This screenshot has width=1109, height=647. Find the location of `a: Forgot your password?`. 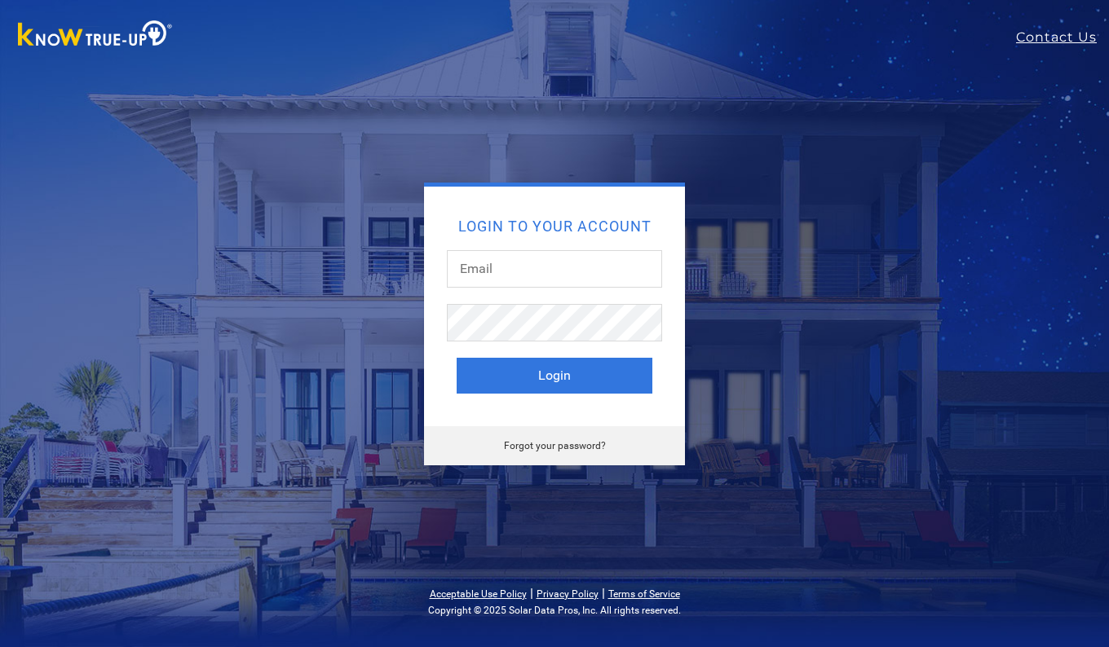

a: Forgot your password? is located at coordinates (554, 446).